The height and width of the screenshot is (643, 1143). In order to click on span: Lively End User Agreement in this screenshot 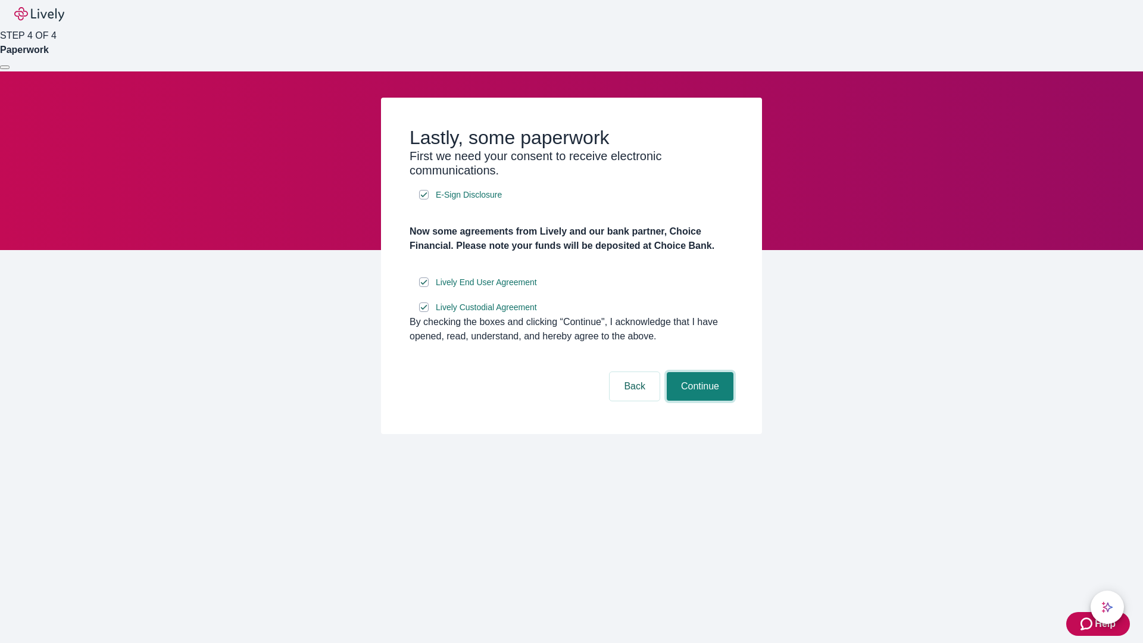, I will do `click(486, 282)`.